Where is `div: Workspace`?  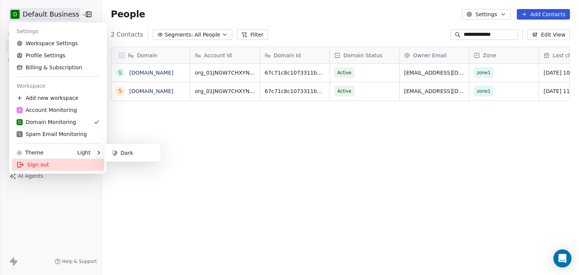 div: Workspace is located at coordinates (58, 86).